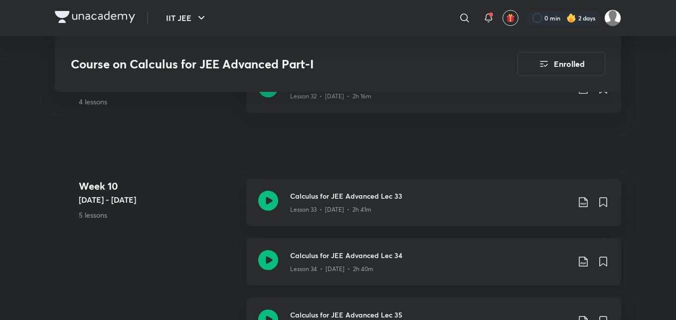 The width and height of the screenshot is (676, 320). Describe the element at coordinates (95, 17) in the screenshot. I see `img: Company Logo` at that location.